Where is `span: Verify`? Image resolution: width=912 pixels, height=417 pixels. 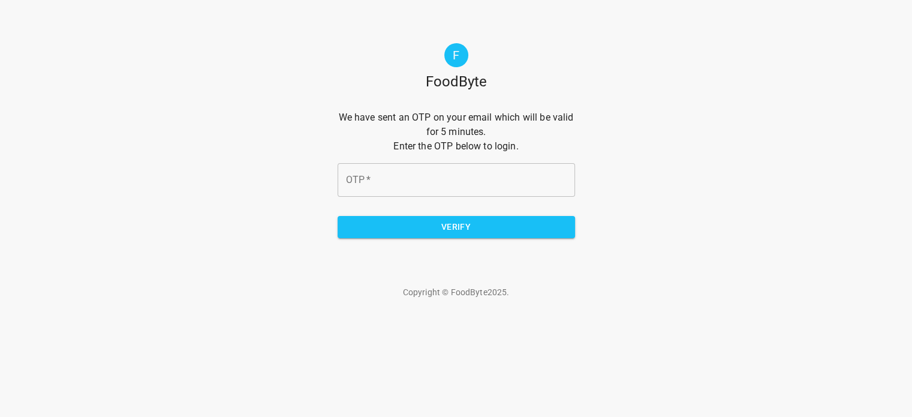
span: Verify is located at coordinates (456, 227).